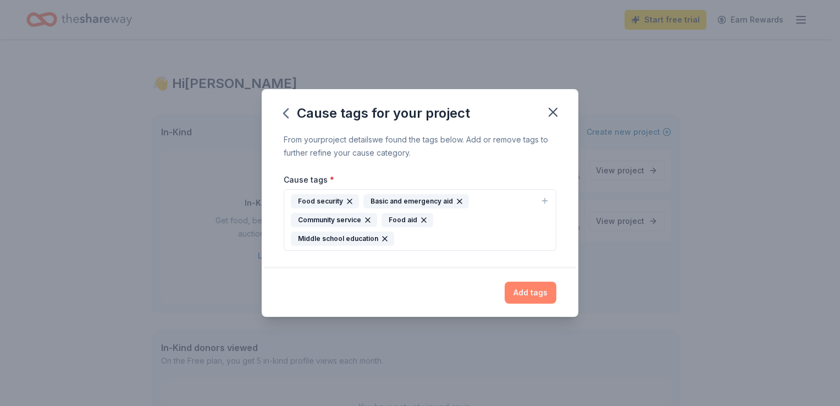 This screenshot has width=840, height=406. I want to click on label: Cause tags, so click(309, 180).